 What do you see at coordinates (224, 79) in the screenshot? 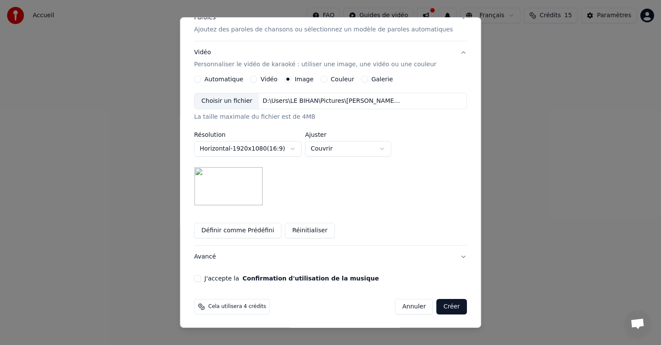
I see `label: Automatique` at bounding box center [224, 79].